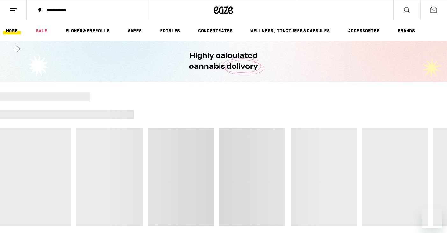 The height and width of the screenshot is (233, 447). I want to click on a: VAPES, so click(134, 31).